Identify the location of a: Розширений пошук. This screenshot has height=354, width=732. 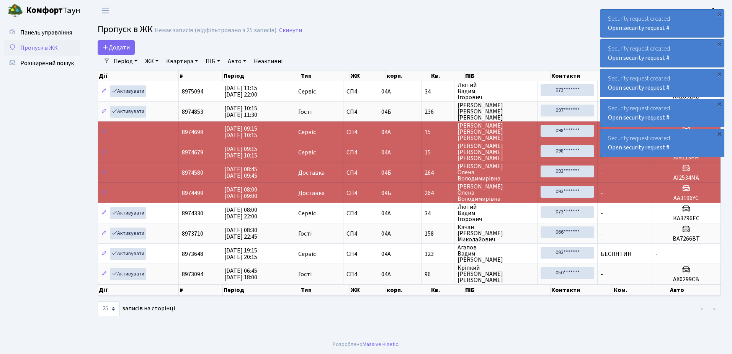
(42, 63).